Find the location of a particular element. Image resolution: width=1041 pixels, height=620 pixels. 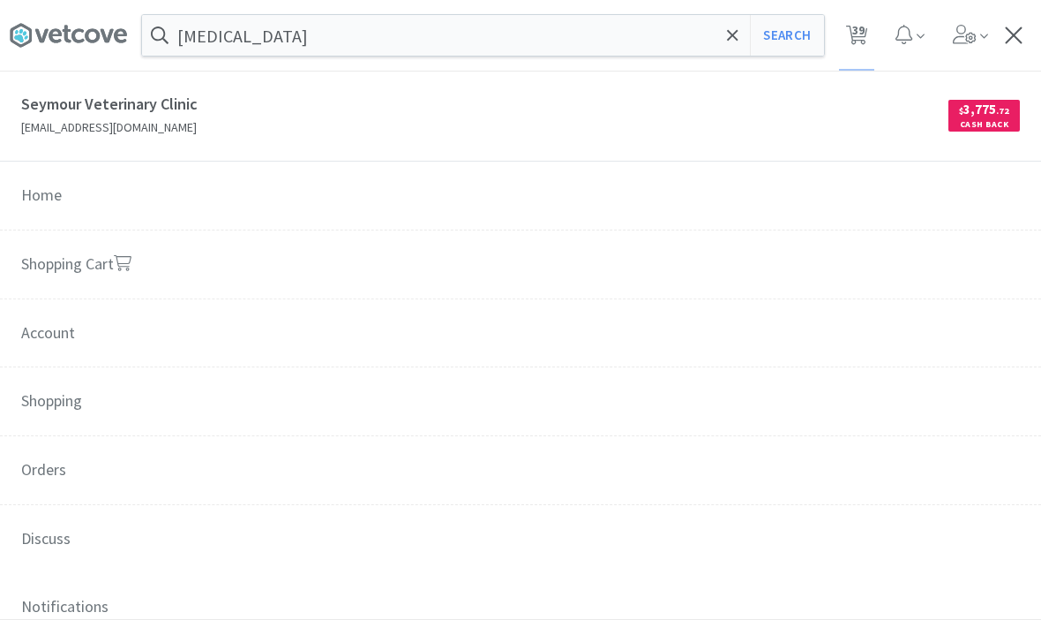

a: 39 is located at coordinates (857, 38).